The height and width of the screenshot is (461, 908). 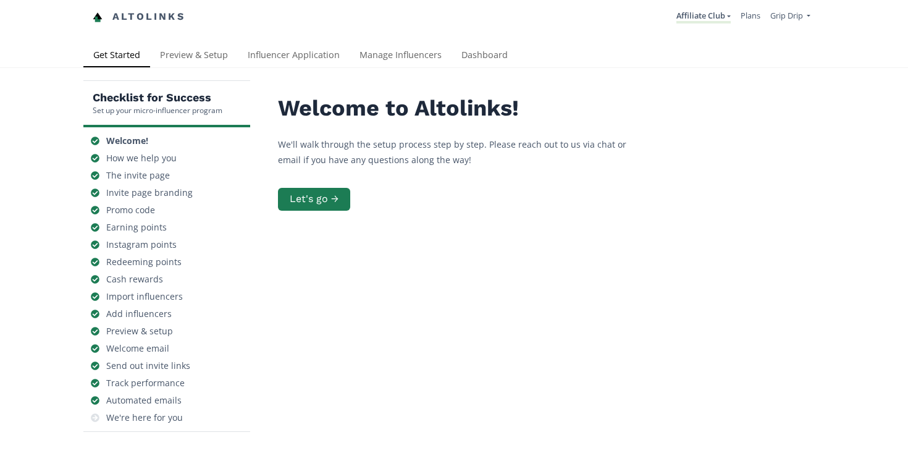 I want to click on div: The invite page, so click(x=138, y=175).